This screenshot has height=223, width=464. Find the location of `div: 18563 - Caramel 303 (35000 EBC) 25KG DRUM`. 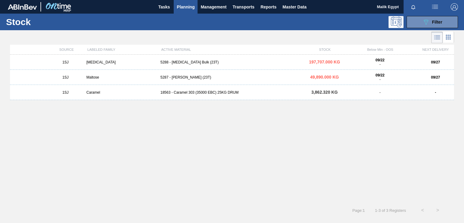

div: 18563 - Caramel 303 (35000 EBC) 25KG DRUM is located at coordinates (232, 92).